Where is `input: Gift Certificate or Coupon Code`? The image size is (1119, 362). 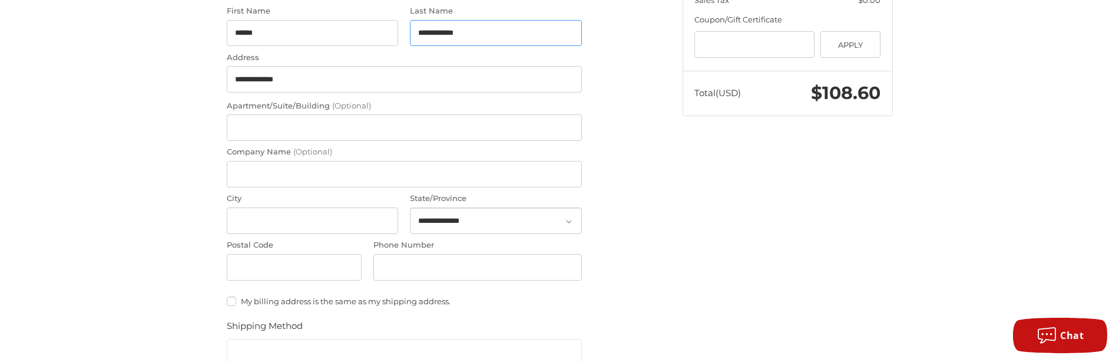 input: Gift Certificate or Coupon Code is located at coordinates (755, 44).